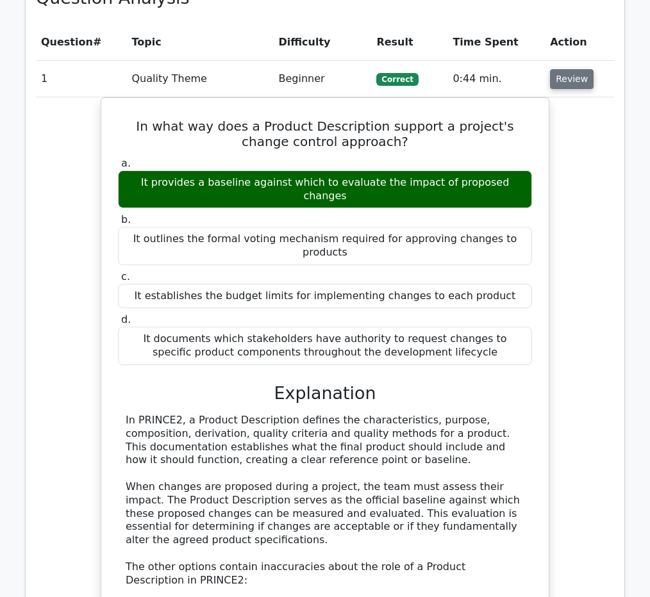  I want to click on span: Correct, so click(397, 79).